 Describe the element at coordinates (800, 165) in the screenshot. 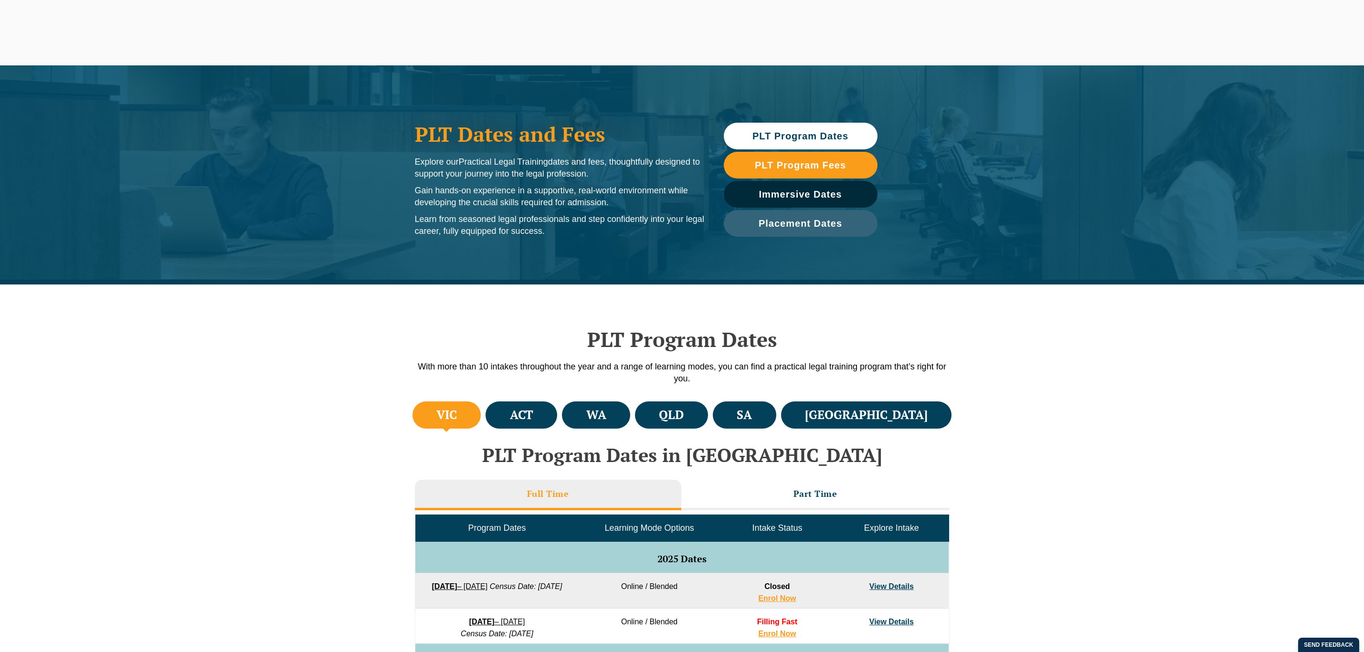

I see `span: PLT Program Fees` at that location.